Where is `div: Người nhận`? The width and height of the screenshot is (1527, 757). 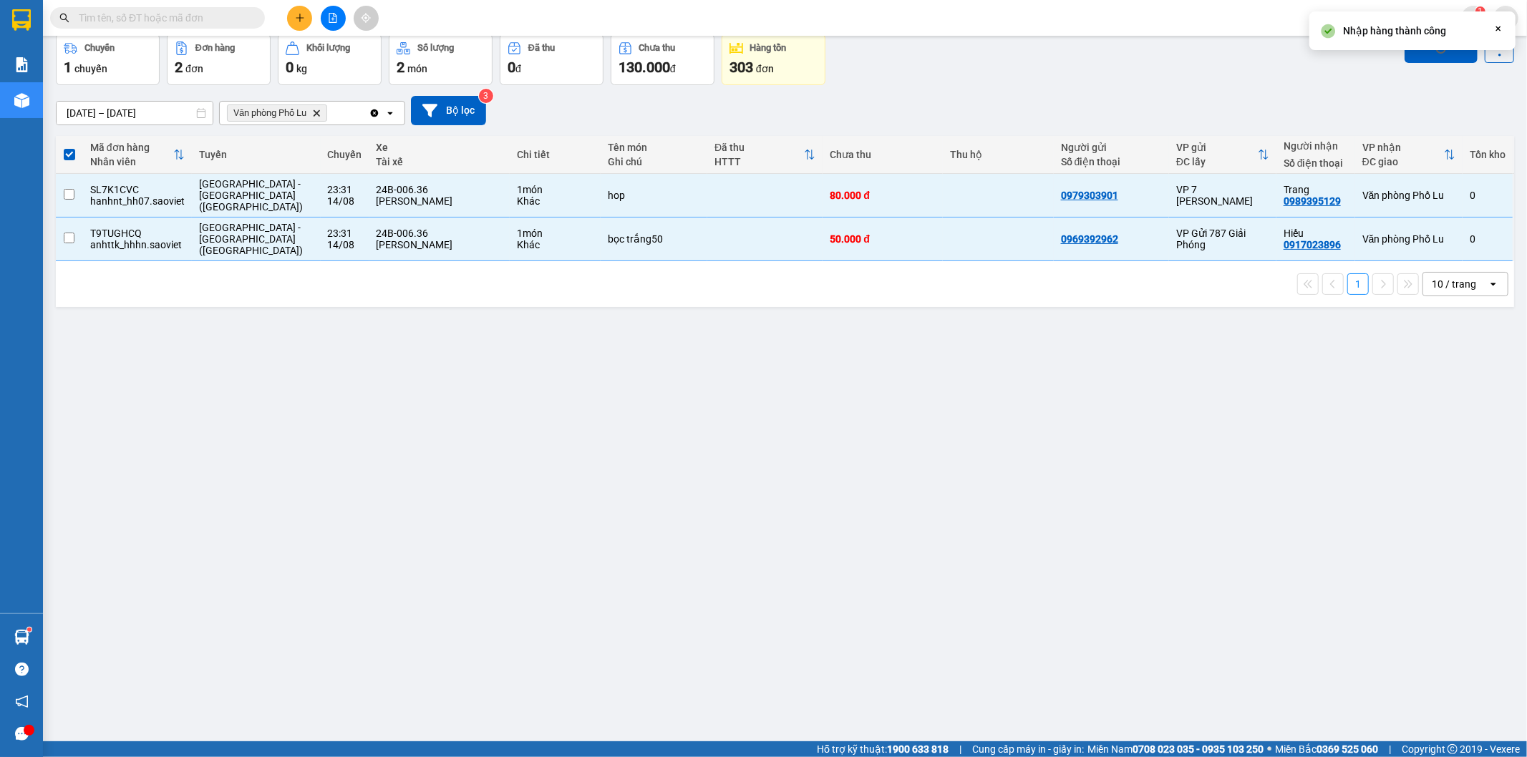 div: Người nhận is located at coordinates (1316, 146).